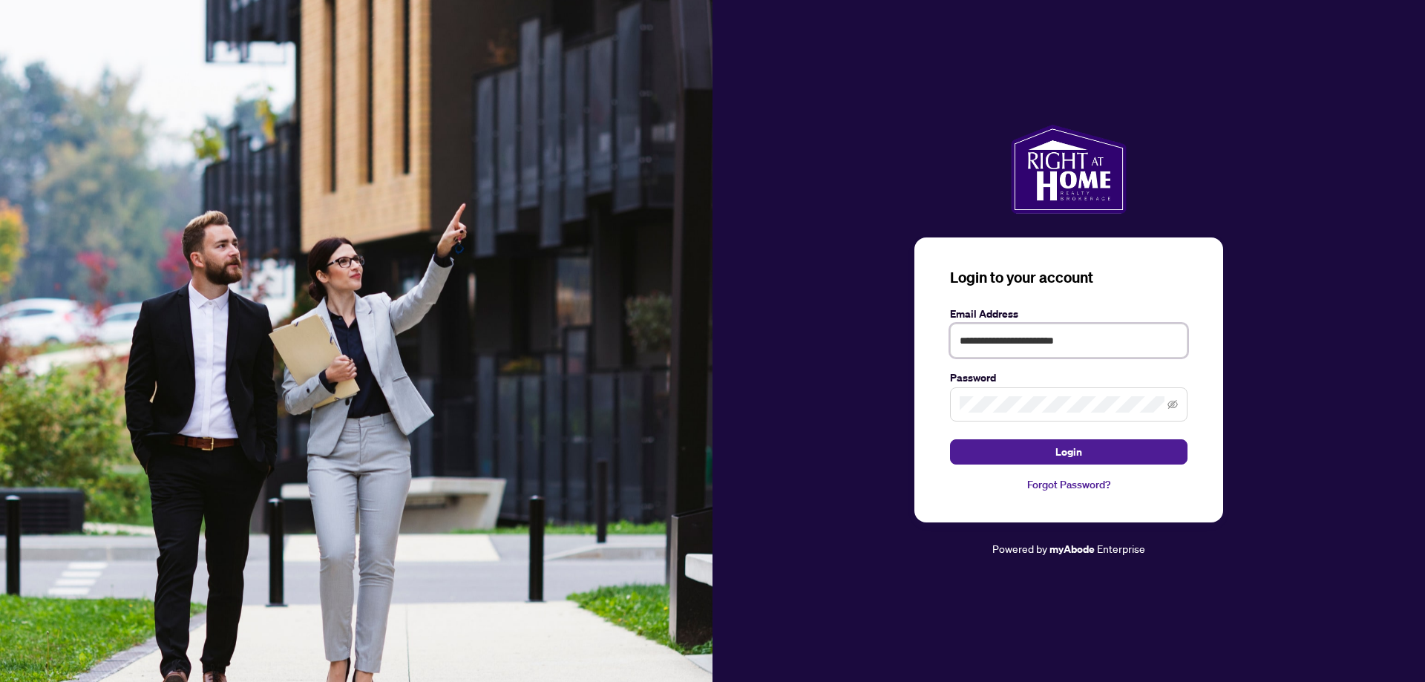 This screenshot has width=1425, height=682. Describe the element at coordinates (1068, 452) in the screenshot. I see `button: Login` at that location.